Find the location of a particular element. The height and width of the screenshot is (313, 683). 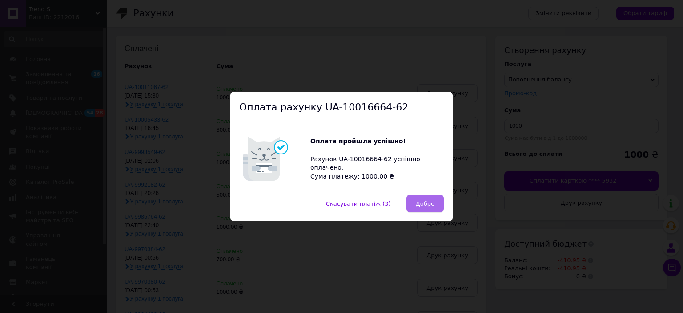

button: Добре is located at coordinates (425, 203).